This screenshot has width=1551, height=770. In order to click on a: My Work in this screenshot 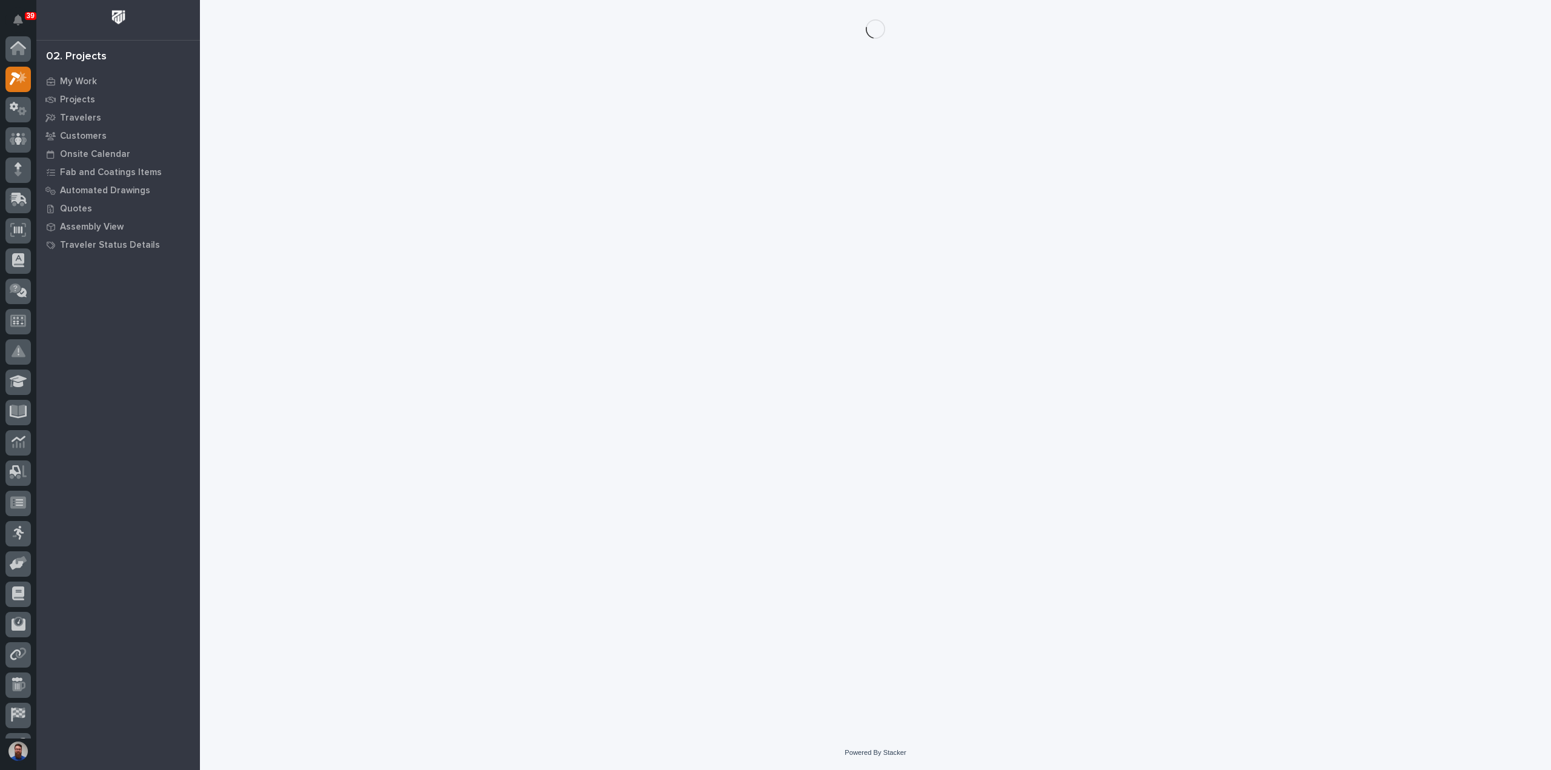, I will do `click(118, 81)`.